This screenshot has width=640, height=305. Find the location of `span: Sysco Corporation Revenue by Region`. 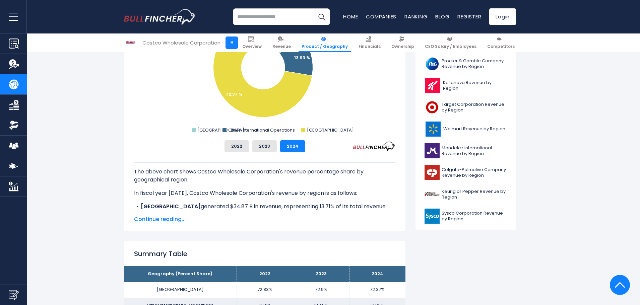

span: Sysco Corporation Revenue by Region is located at coordinates (474, 216).